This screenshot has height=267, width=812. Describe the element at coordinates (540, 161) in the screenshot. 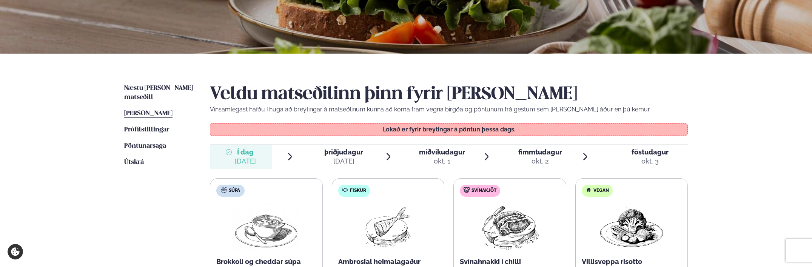

I see `div: okt. 2` at that location.